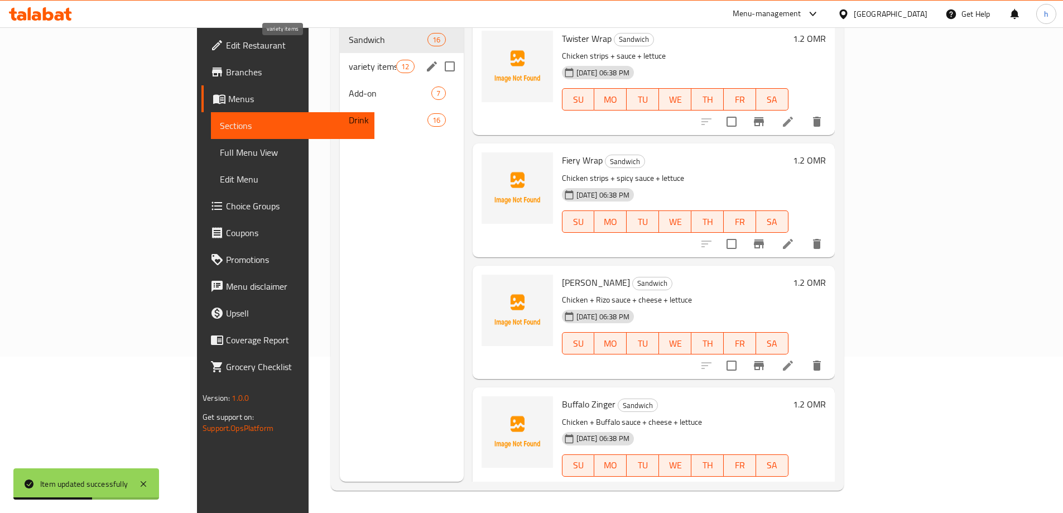 The width and height of the screenshot is (1063, 513). What do you see at coordinates (238, 428) in the screenshot?
I see `a: Support.OpsPlatform` at bounding box center [238, 428].